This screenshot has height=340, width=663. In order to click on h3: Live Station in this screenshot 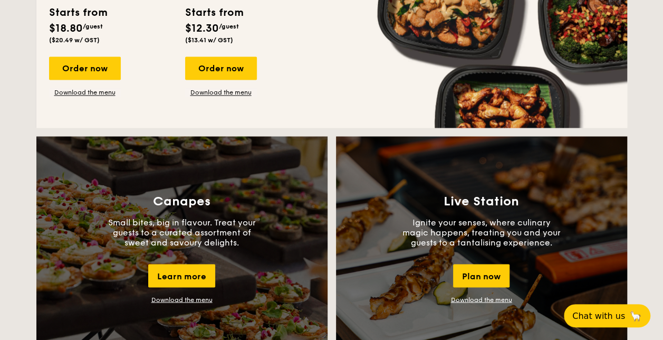, I will do `click(481, 201)`.